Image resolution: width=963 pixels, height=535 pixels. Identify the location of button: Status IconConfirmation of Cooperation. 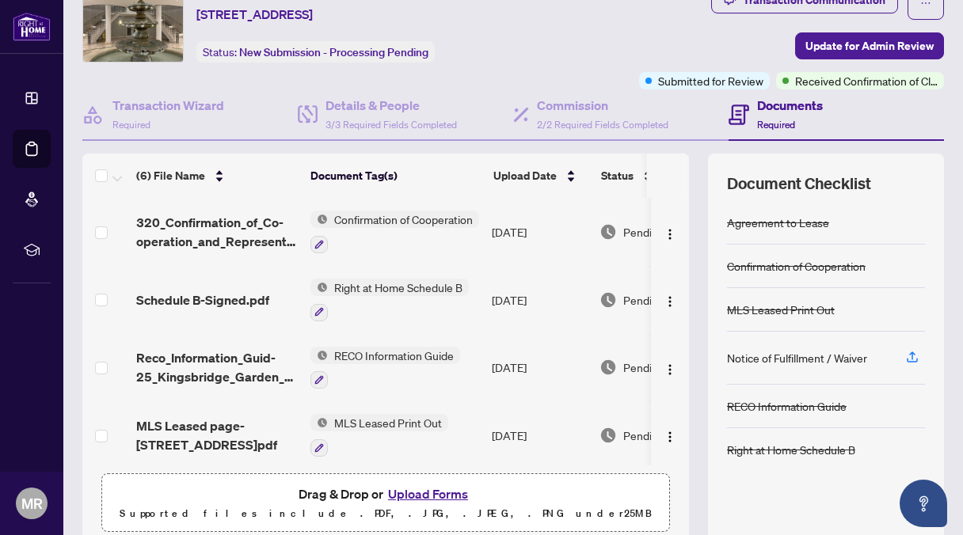
(394, 232).